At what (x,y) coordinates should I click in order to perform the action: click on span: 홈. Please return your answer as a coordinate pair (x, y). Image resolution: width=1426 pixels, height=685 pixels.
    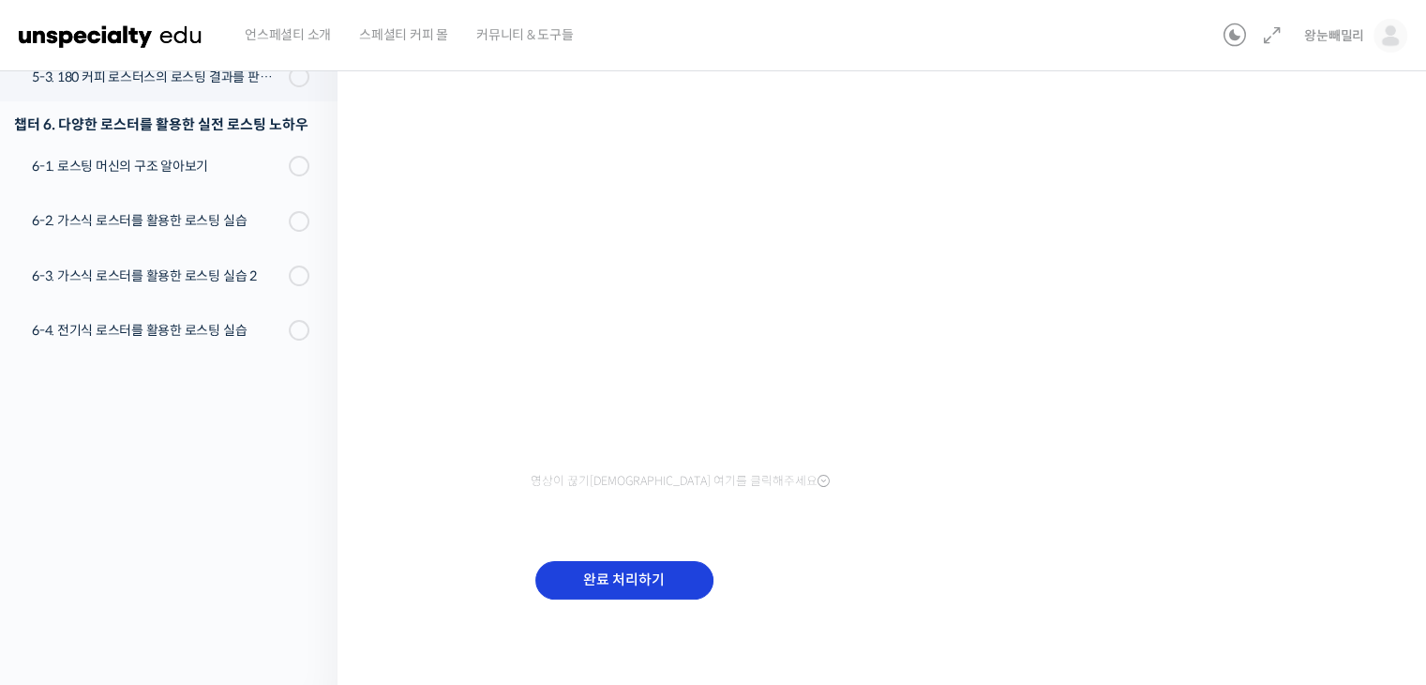
    Looking at the image, I should click on (65, 565).